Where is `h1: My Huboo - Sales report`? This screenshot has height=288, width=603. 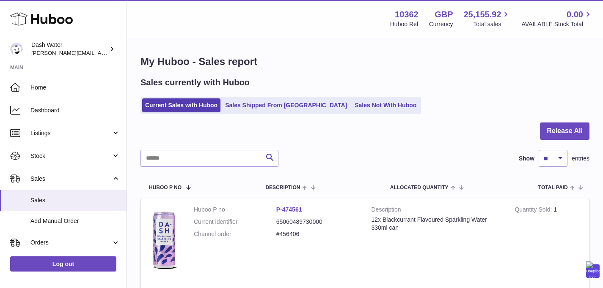 h1: My Huboo - Sales report is located at coordinates (365, 62).